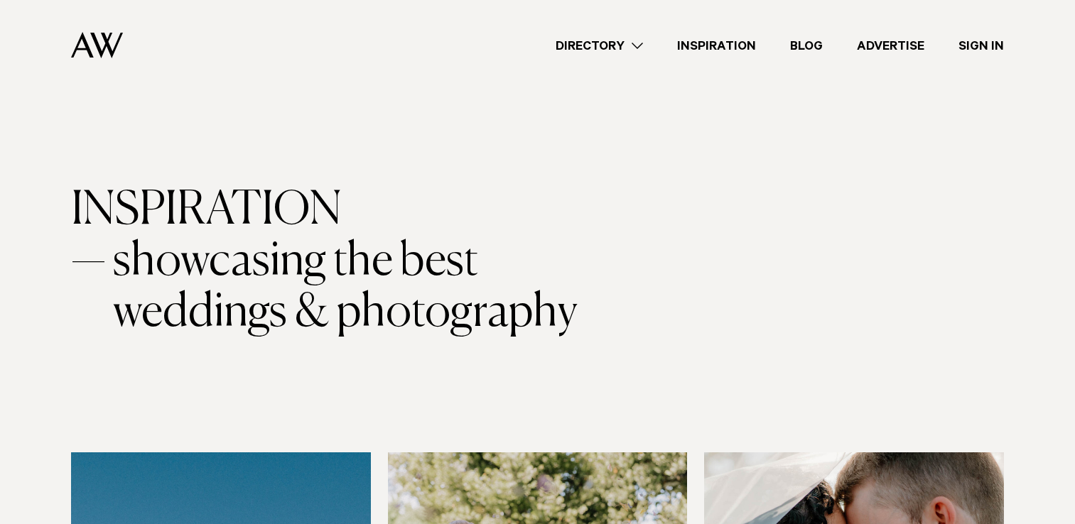  What do you see at coordinates (376, 288) in the screenshot?
I see `span: showcasing the best weddings & photography` at bounding box center [376, 288].